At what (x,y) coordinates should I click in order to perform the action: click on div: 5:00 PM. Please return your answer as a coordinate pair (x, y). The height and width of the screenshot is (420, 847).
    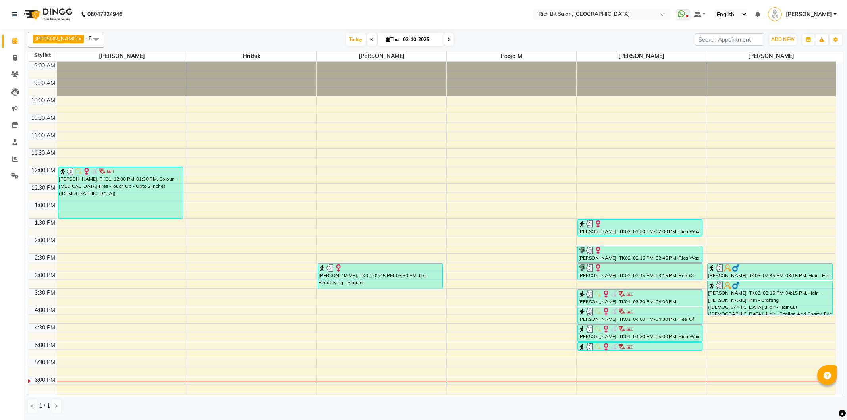
    Looking at the image, I should click on (45, 345).